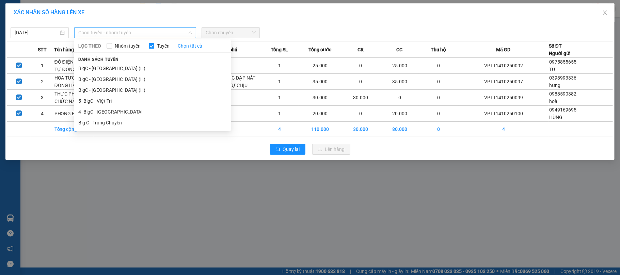 The width and height of the screenshot is (620, 275). Describe the element at coordinates (98, 60) in the screenshot. I see `span: Danh sách tuyến` at that location.